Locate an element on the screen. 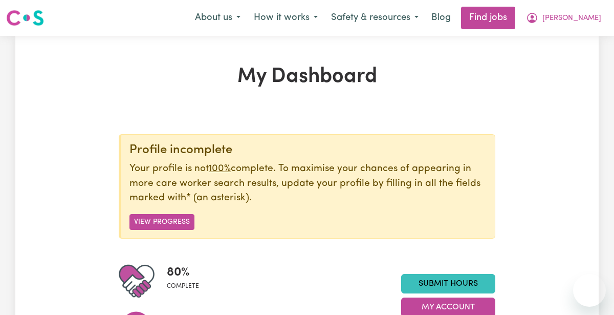 The height and width of the screenshot is (315, 614). img: Careseekers logo is located at coordinates (25, 18).